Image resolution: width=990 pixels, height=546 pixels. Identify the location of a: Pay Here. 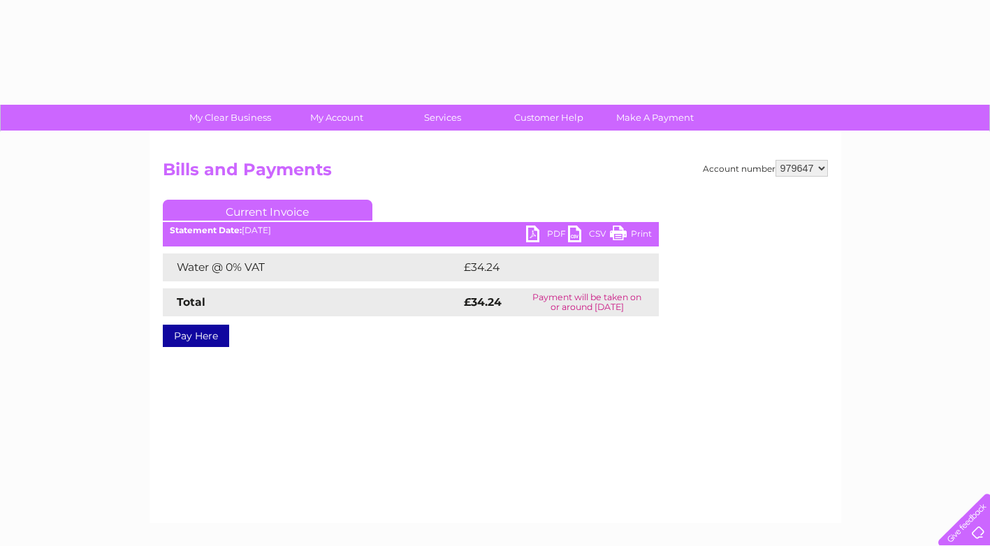
(196, 336).